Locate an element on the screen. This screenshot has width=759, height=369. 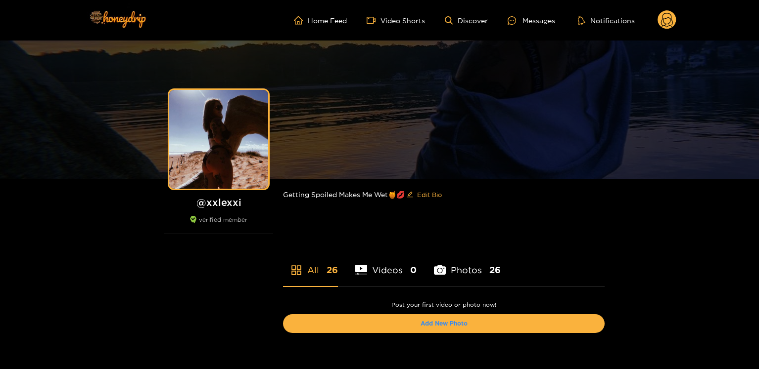
span: 0 is located at coordinates (413, 270).